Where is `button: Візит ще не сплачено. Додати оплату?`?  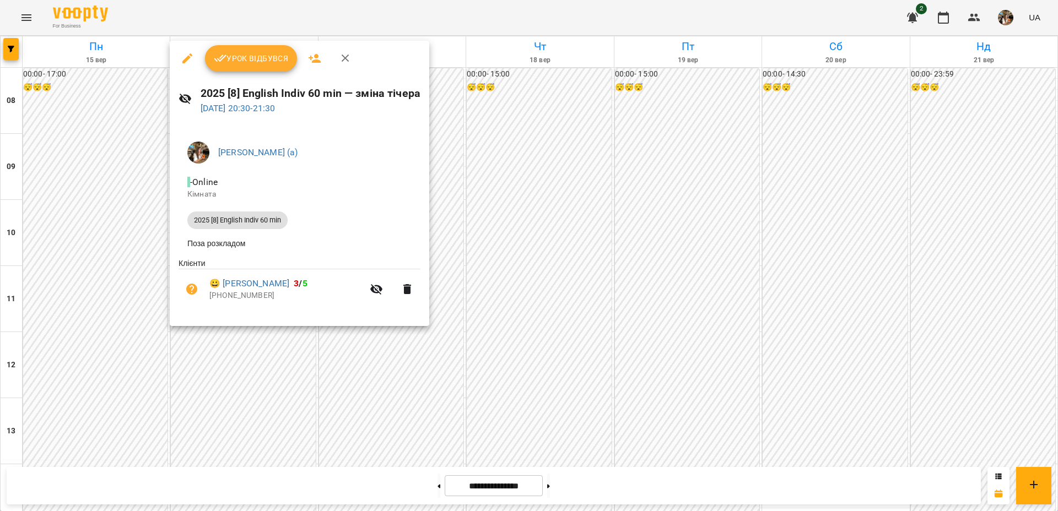
button: Візит ще не сплачено. Додати оплату? is located at coordinates (192, 289).